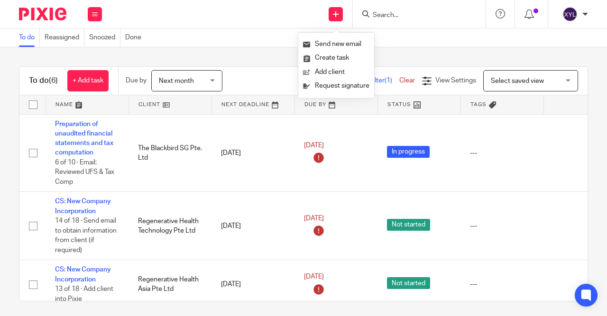 Image resolution: width=607 pixels, height=316 pixels. What do you see at coordinates (88, 81) in the screenshot?
I see `a: + Add task` at bounding box center [88, 81].